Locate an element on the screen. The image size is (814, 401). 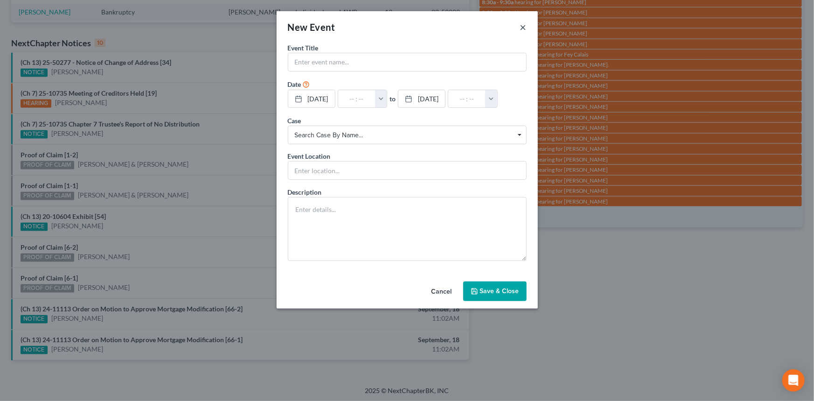
label: to is located at coordinates (392, 98).